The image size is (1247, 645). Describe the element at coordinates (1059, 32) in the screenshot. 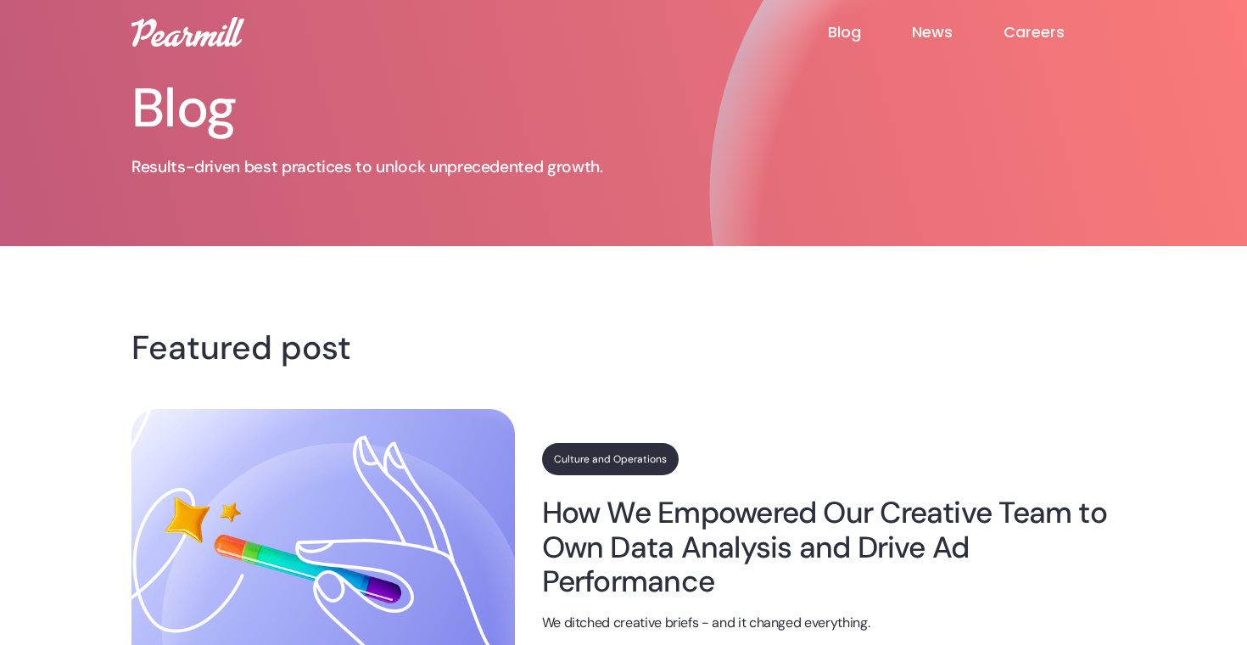

I see `a: Careers` at that location.